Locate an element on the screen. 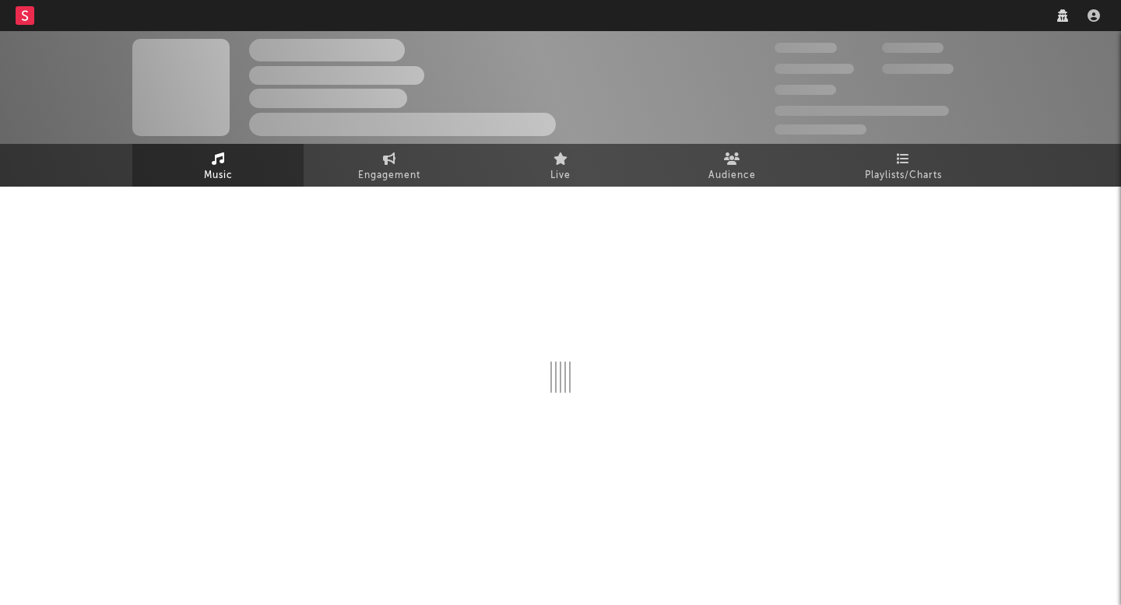 Image resolution: width=1121 pixels, height=605 pixels. span: Music is located at coordinates (218, 176).